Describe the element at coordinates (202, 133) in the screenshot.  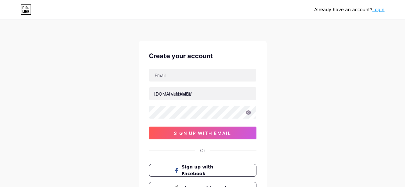
I see `span: sign up with email` at that location.